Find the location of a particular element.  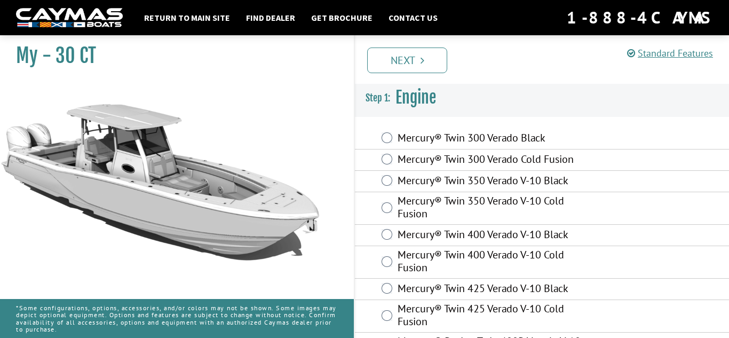

label: Mercury® Twin 400 Verado V-10 Cold Fusion is located at coordinates (497, 262).